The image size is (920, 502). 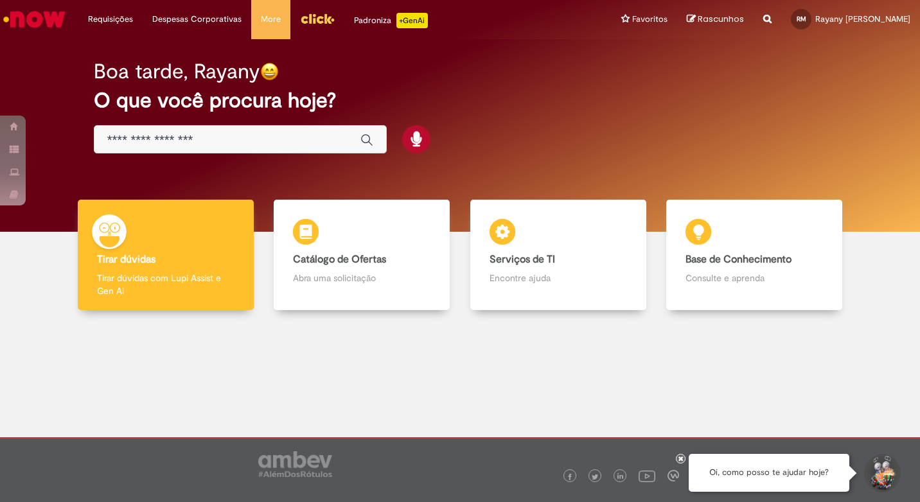 I want to click on div: Oi, como posso te ajudar hoje?, so click(x=769, y=473).